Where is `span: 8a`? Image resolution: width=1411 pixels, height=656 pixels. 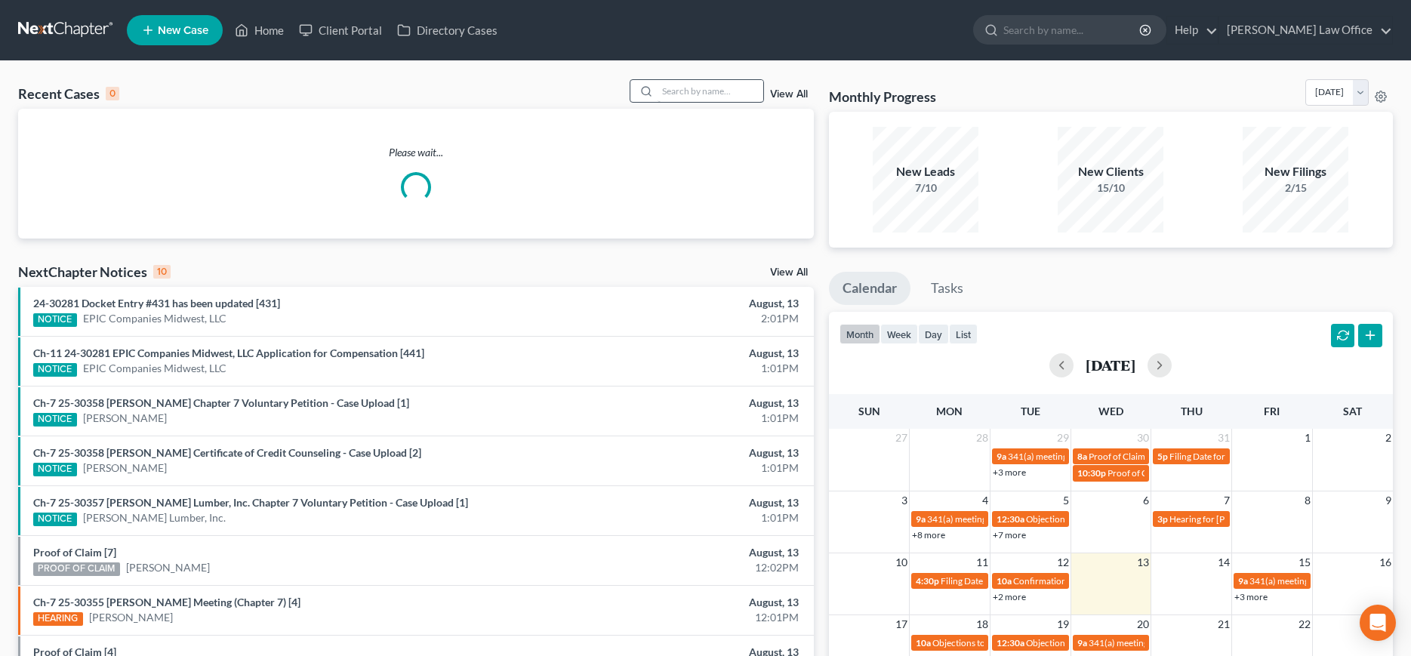 span: 8a is located at coordinates (1082, 456).